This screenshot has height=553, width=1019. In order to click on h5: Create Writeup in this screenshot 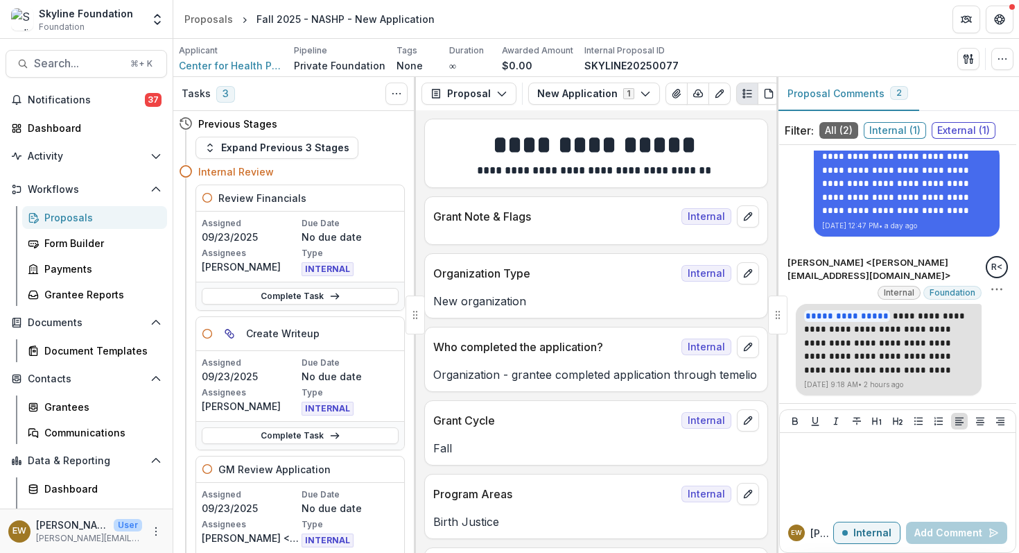, I will do `click(283, 333)`.